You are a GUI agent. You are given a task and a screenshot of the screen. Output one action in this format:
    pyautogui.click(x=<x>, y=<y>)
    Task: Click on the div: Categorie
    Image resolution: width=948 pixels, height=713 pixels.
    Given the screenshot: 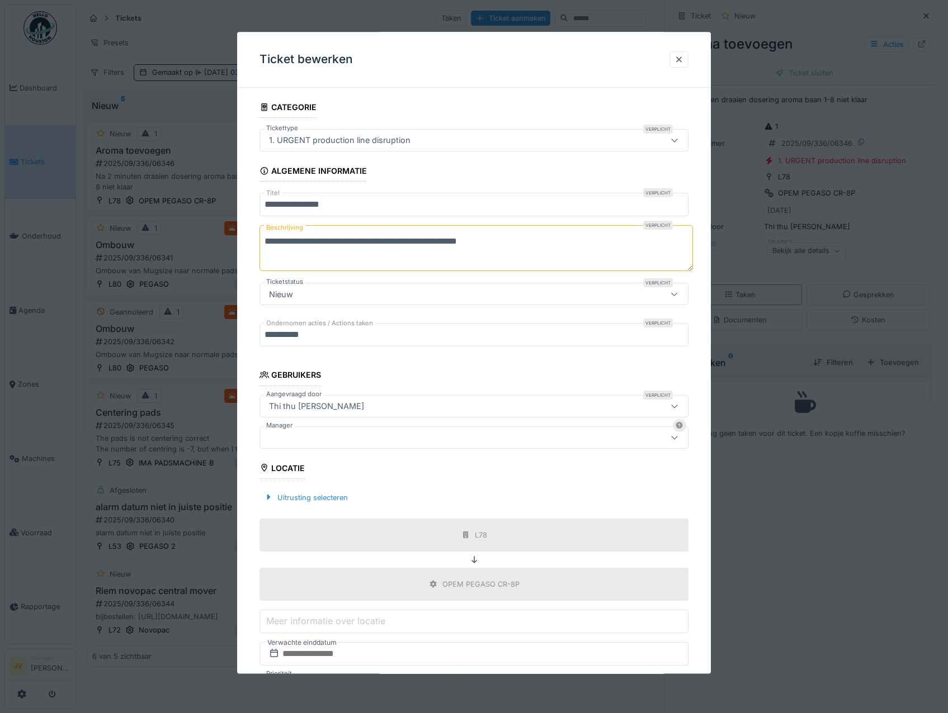 What is the action you would take?
    pyautogui.click(x=288, y=108)
    